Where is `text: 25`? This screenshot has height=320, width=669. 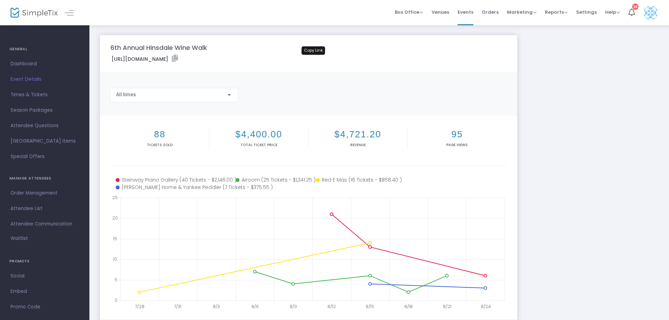 text: 25 is located at coordinates (115, 197).